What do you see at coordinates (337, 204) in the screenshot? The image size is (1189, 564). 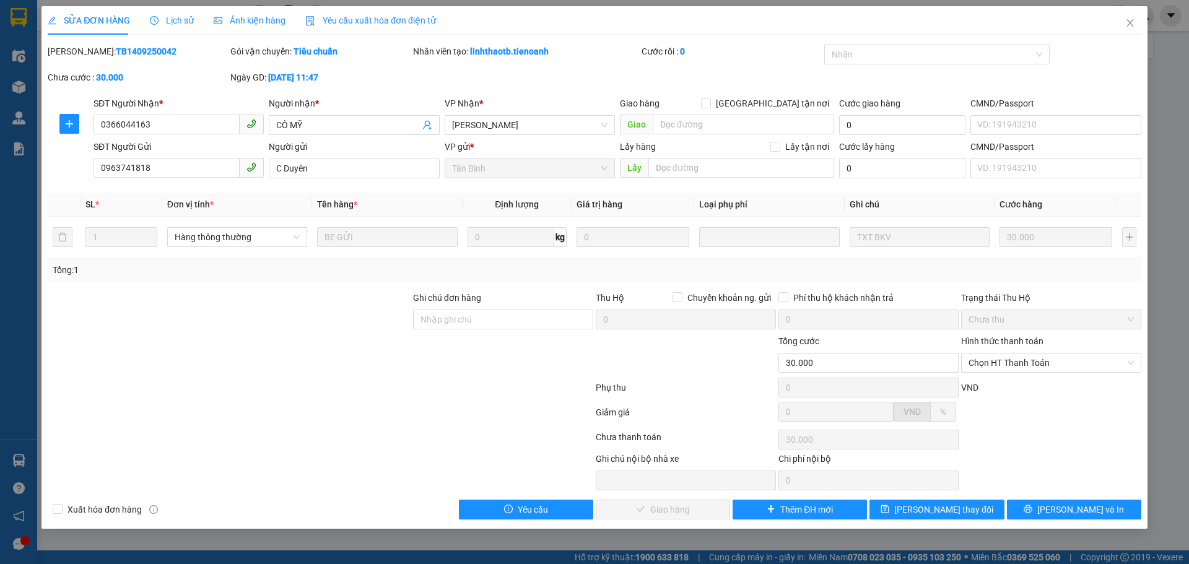 I see `span: Tên hàng` at bounding box center [337, 204].